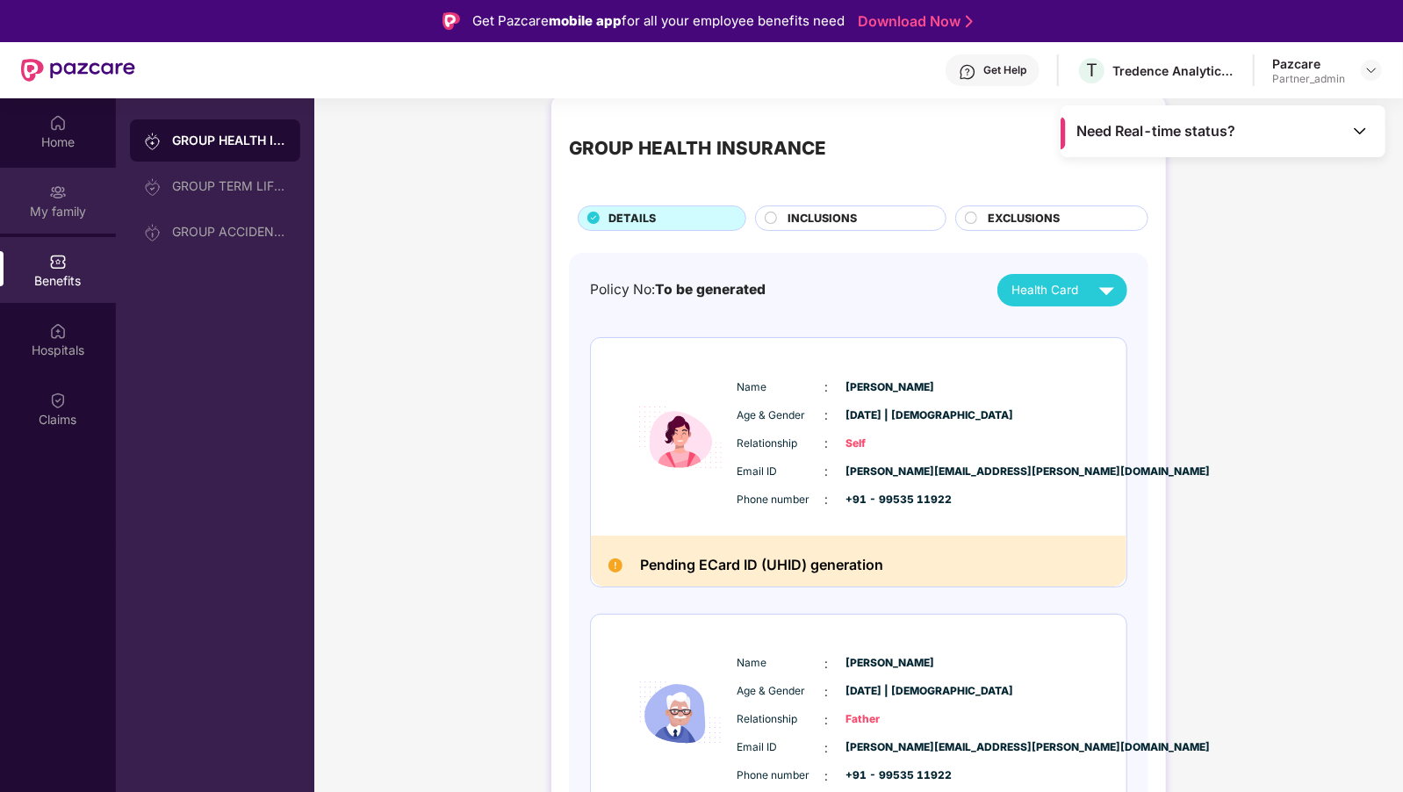  I want to click on div: GROUP ACCIDENTAL INSURANCE, so click(229, 232).